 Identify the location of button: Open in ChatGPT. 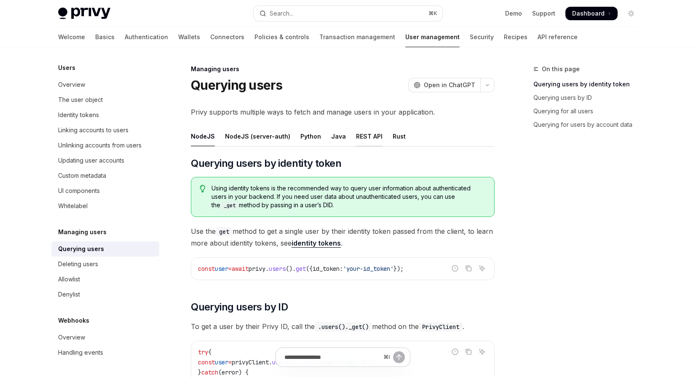
(444, 85).